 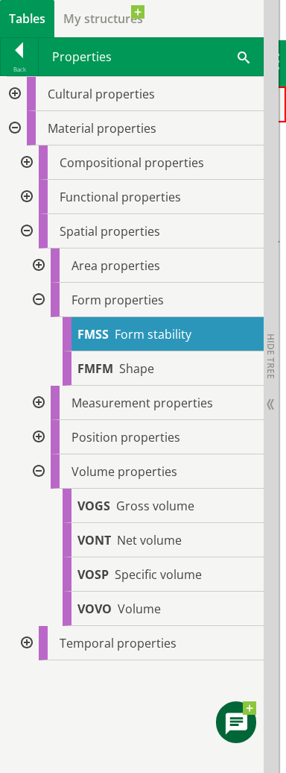 What do you see at coordinates (271, 356) in the screenshot?
I see `span: Hide tree` at bounding box center [271, 356].